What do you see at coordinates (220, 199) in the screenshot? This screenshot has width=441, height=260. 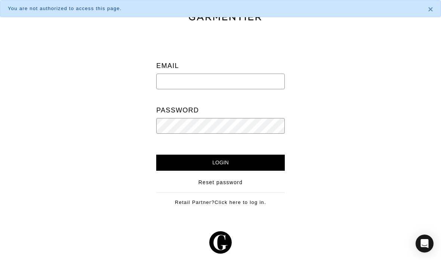 I see `div: Retail Partner?` at bounding box center [220, 199].